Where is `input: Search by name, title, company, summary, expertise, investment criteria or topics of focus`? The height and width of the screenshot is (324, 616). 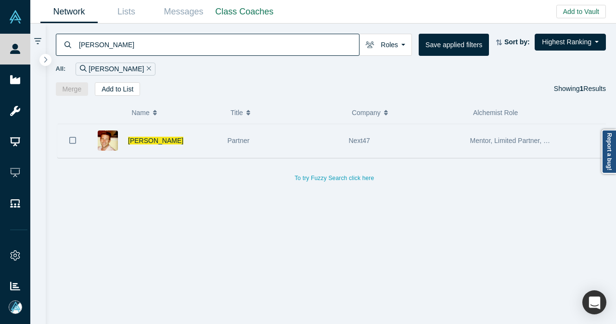 input: Search by name, title, company, summary, expertise, investment criteria or topics of focus is located at coordinates (218, 44).